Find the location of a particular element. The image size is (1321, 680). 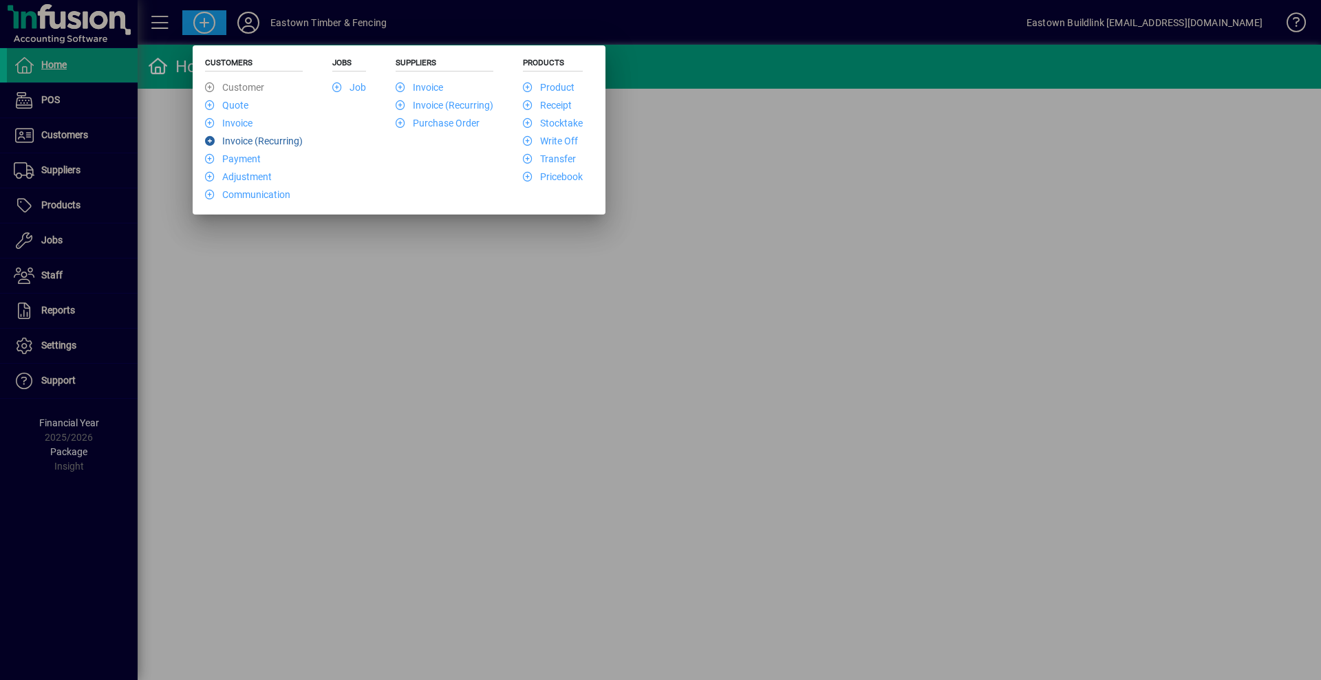

a: Write Off is located at coordinates (550, 141).